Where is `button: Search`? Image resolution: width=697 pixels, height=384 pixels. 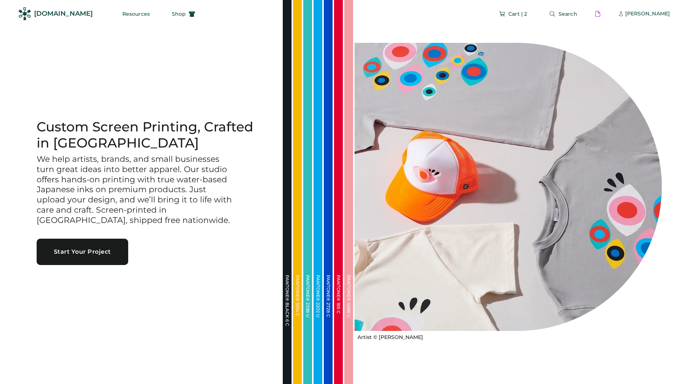 button: Search is located at coordinates (563, 14).